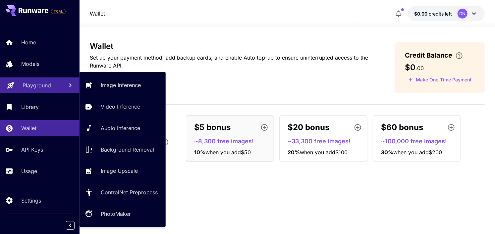  Describe the element at coordinates (120, 128) in the screenshot. I see `p: Audio Inference` at that location.